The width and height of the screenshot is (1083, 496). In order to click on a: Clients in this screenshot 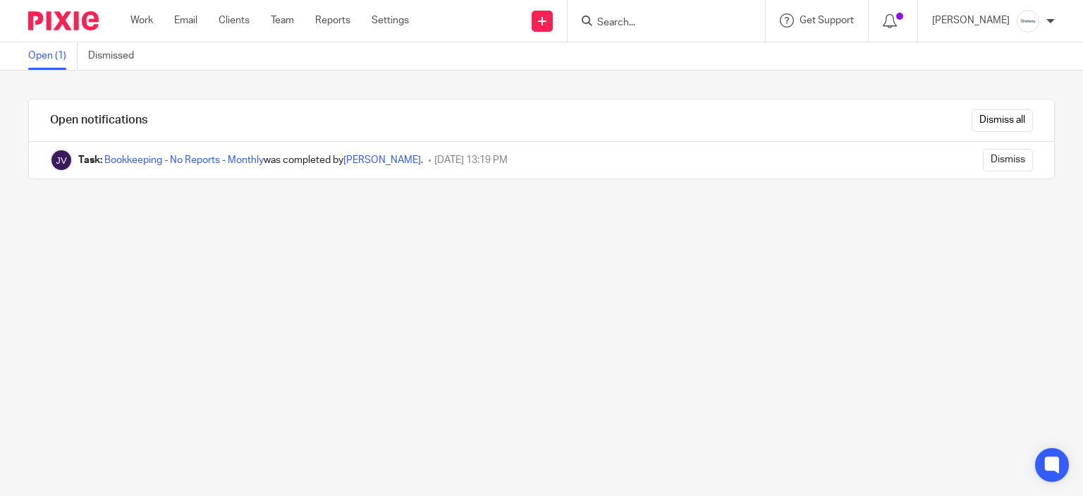, I will do `click(234, 20)`.